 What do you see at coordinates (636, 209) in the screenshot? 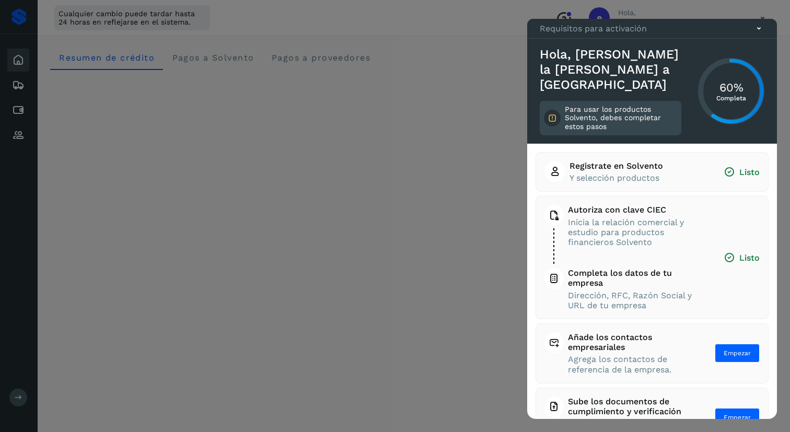
I see `span: Autoriza con clave CIEC` at bounding box center [636, 209].